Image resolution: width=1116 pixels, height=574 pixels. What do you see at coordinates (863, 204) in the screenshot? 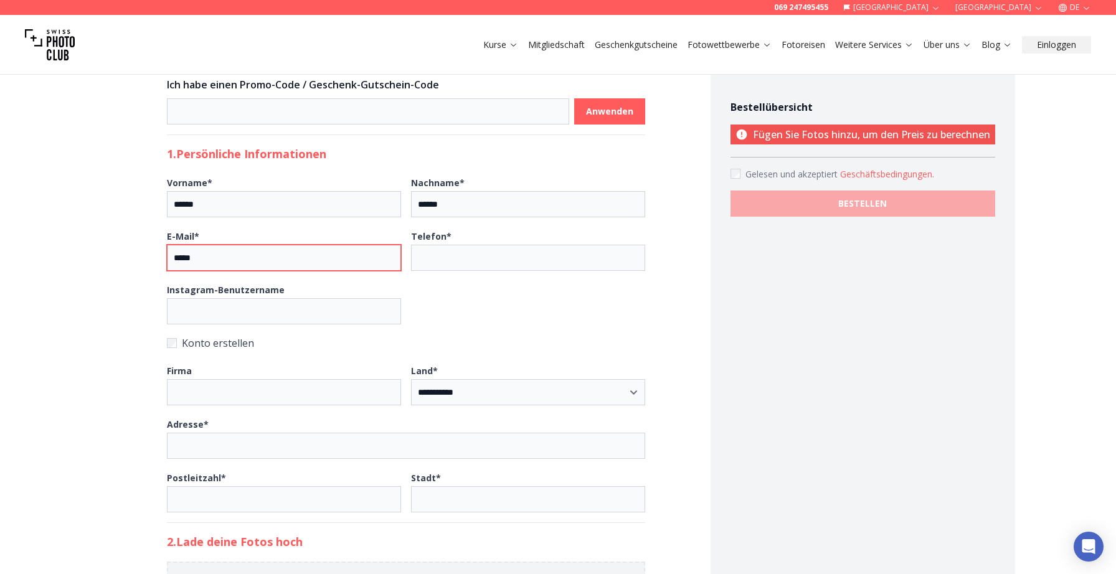
I see `button: BESTELLEN` at bounding box center [863, 204].